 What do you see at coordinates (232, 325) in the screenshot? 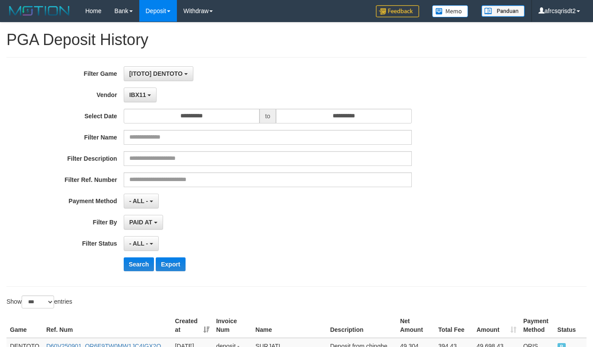
I see `th: Invoice Num` at bounding box center [232, 325].